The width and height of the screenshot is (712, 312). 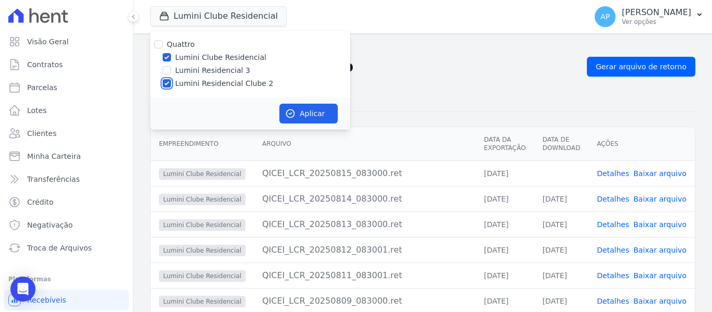 What do you see at coordinates (504, 144) in the screenshot?
I see `th: Data da Exportação` at bounding box center [504, 144].